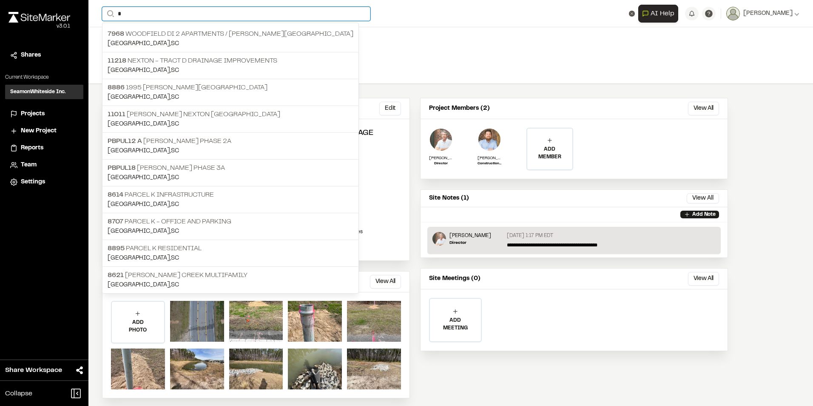 The image size is (813, 406). Describe the element at coordinates (116, 275) in the screenshot. I see `span: 8621` at that location.